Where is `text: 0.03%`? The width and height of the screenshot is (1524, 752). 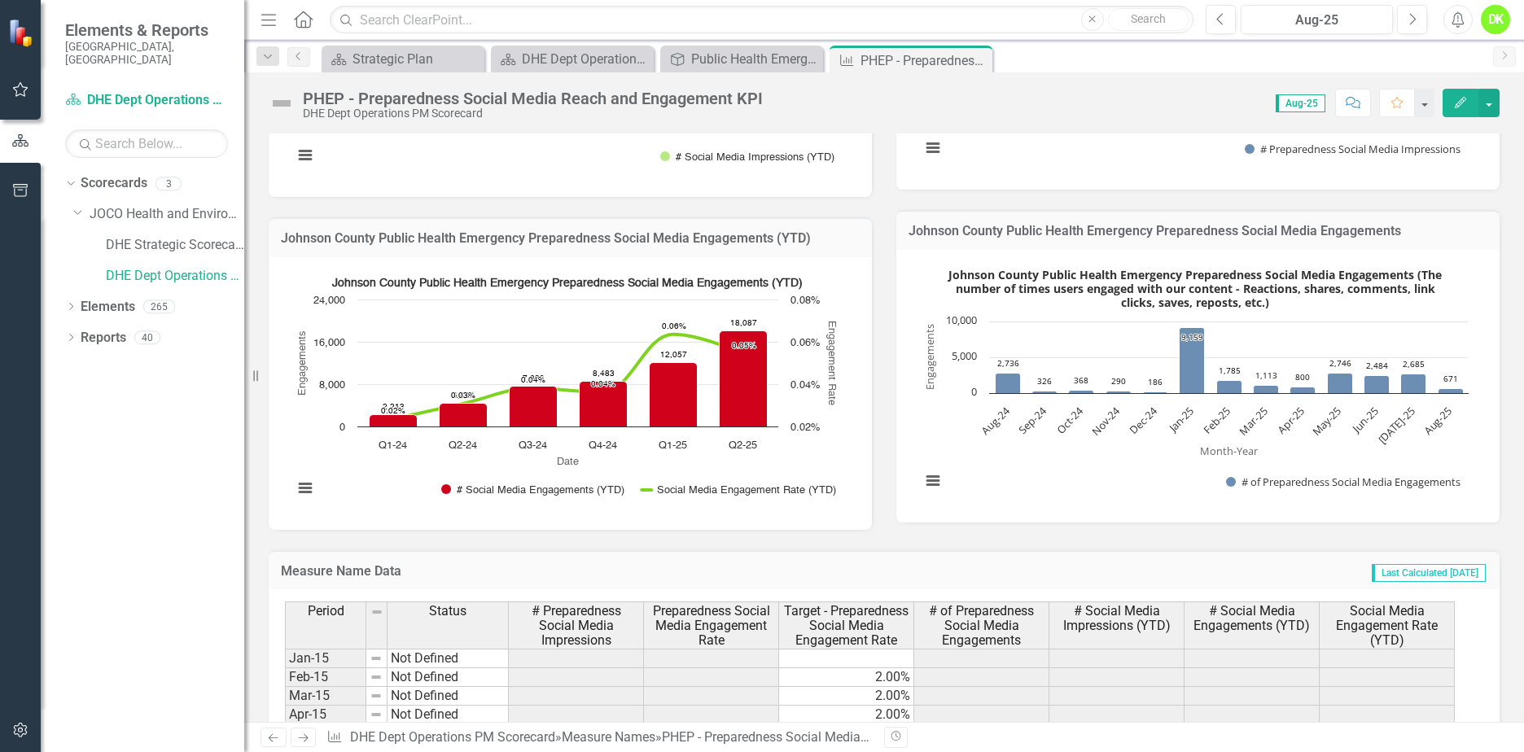 text: 0.03% is located at coordinates (463, 396).